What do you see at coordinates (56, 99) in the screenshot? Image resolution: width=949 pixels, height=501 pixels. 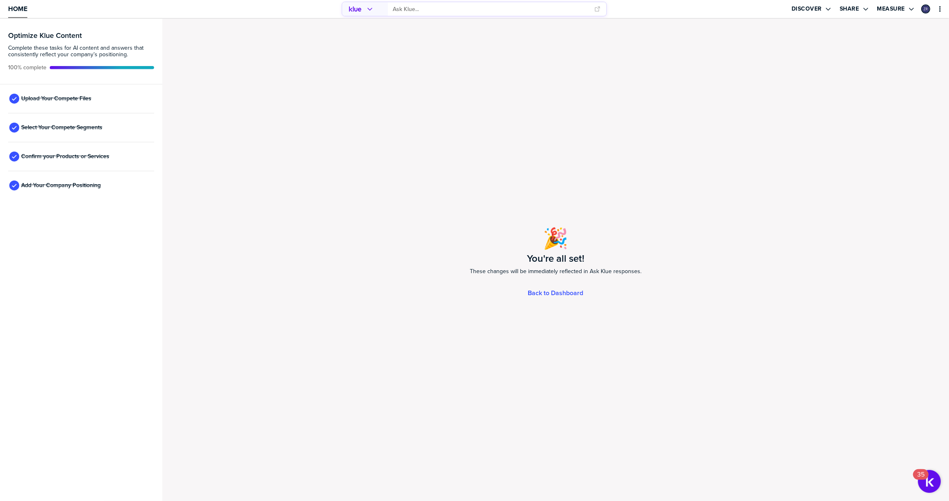 I see `span: Upload Your Compete Files` at bounding box center [56, 99].